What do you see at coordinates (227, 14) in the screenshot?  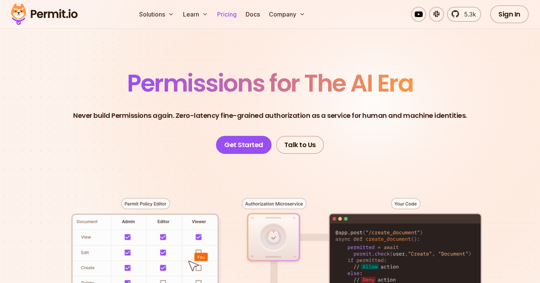 I see `a: Pricing` at bounding box center [227, 14].